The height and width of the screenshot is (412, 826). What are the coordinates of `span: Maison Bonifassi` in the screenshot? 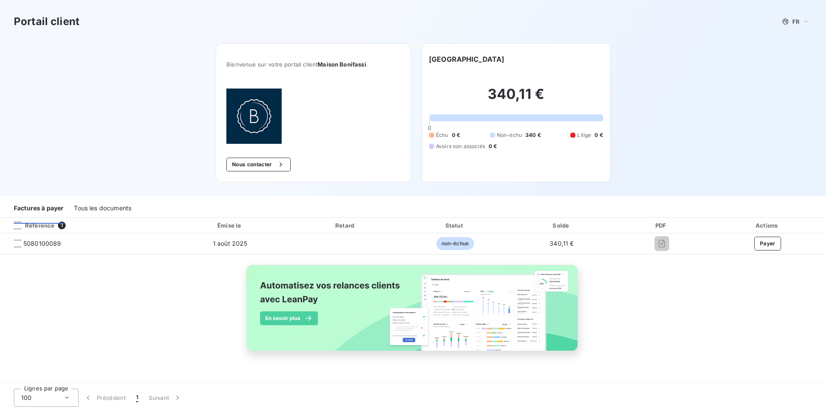 It's located at (342, 64).